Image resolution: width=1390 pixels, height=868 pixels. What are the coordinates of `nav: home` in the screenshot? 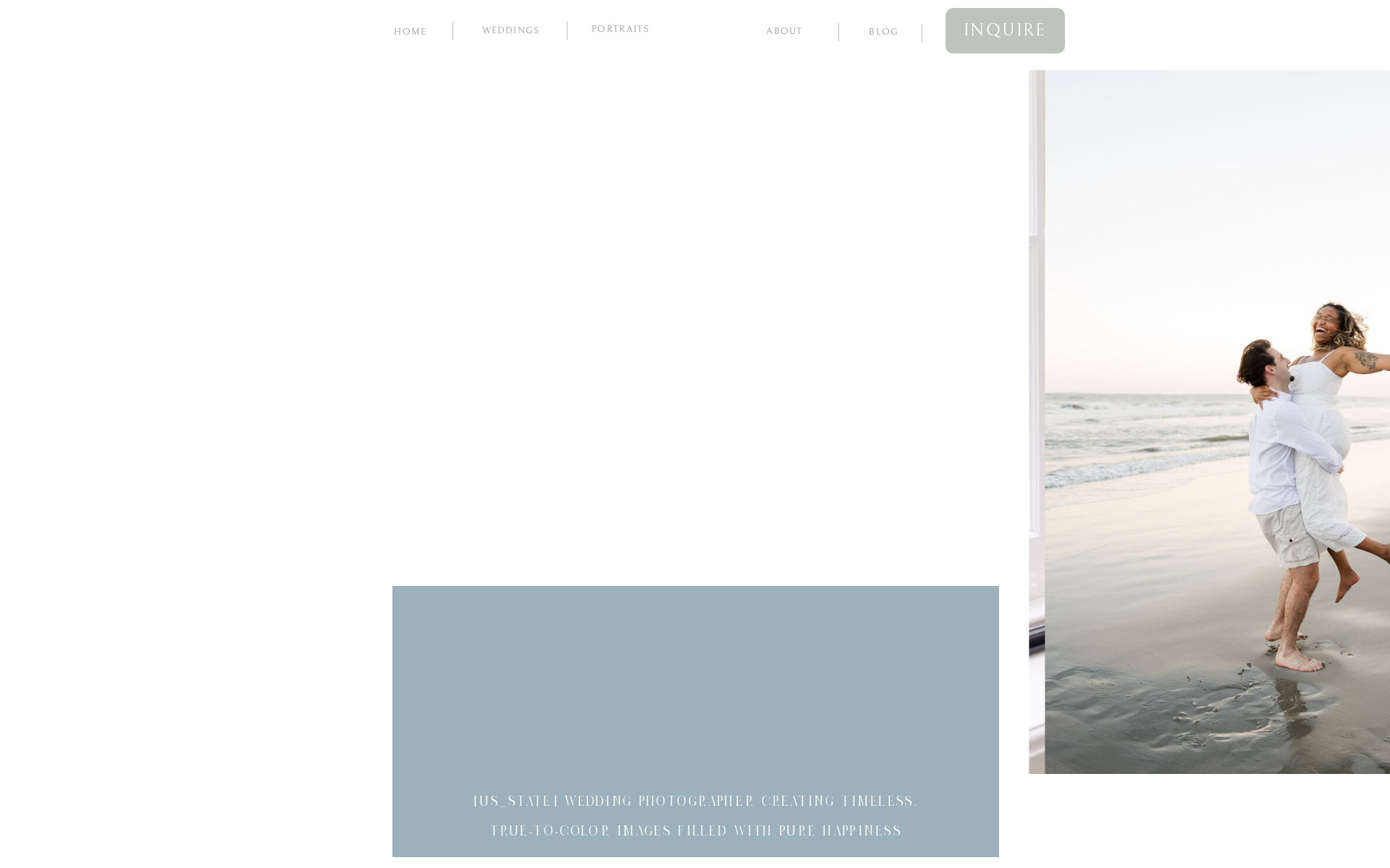 It's located at (411, 30).